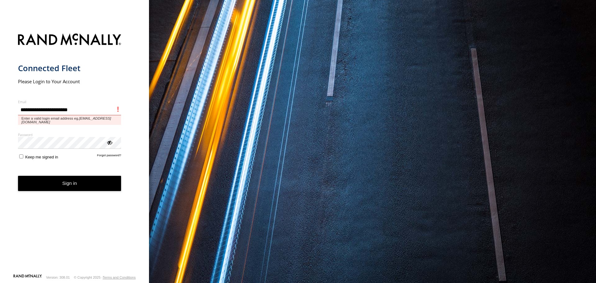 The height and width of the screenshot is (283, 596). What do you see at coordinates (70, 68) in the screenshot?
I see `h1: Connected Fleet` at bounding box center [70, 68].